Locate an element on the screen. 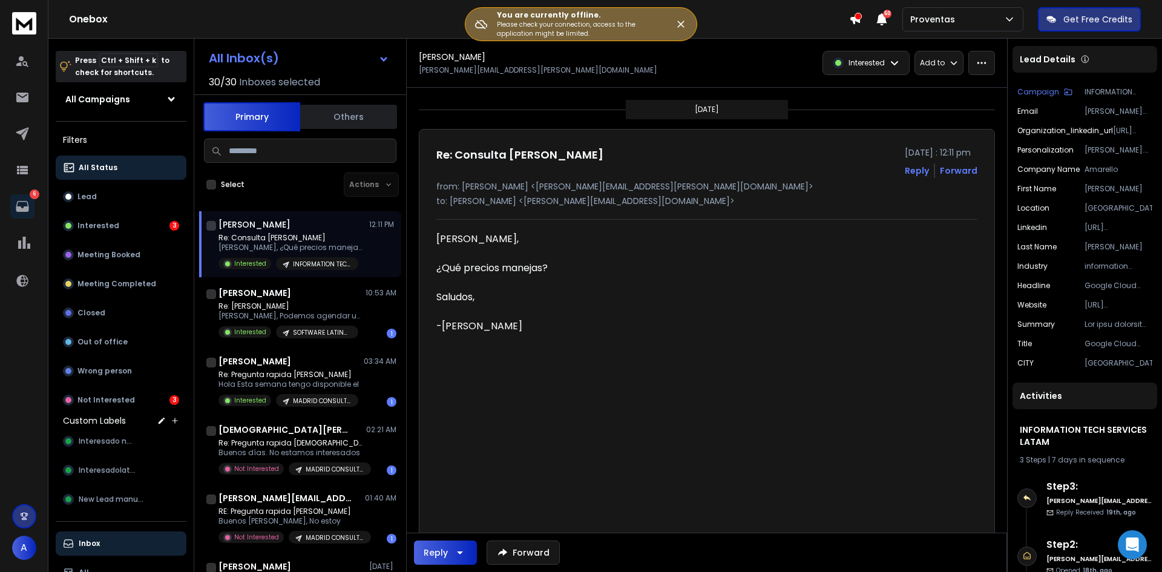  button: Interesadolater is located at coordinates (121, 470).